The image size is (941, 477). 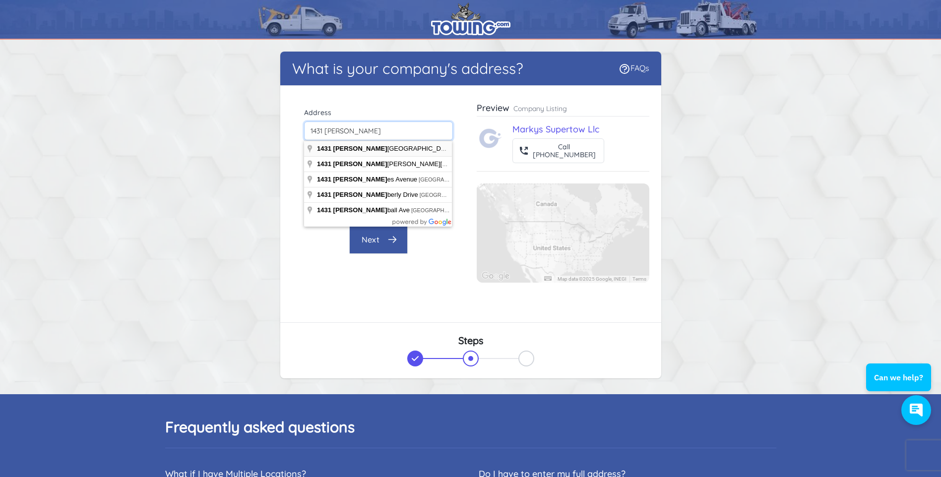 I want to click on a: Terms (opens in new tab), so click(x=639, y=279).